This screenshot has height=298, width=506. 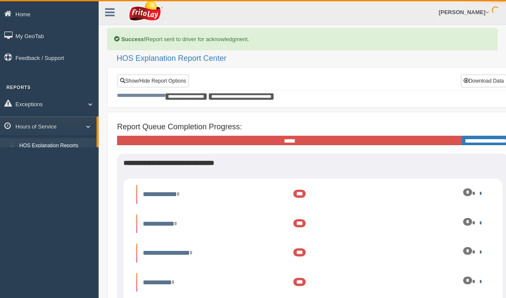 I want to click on a: HOS Explanation Reports, so click(x=56, y=146).